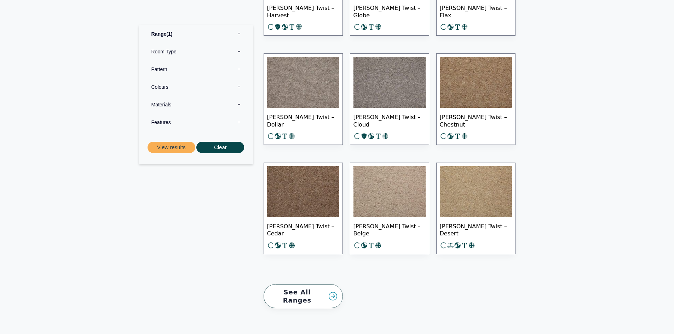 The width and height of the screenshot is (674, 334). What do you see at coordinates (303, 297) in the screenshot?
I see `a: See All Ranges` at bounding box center [303, 297].